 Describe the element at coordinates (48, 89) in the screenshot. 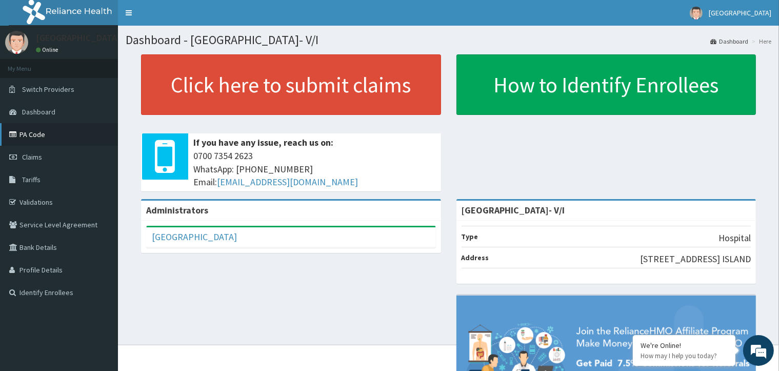

I see `span: Switch Providers` at that location.